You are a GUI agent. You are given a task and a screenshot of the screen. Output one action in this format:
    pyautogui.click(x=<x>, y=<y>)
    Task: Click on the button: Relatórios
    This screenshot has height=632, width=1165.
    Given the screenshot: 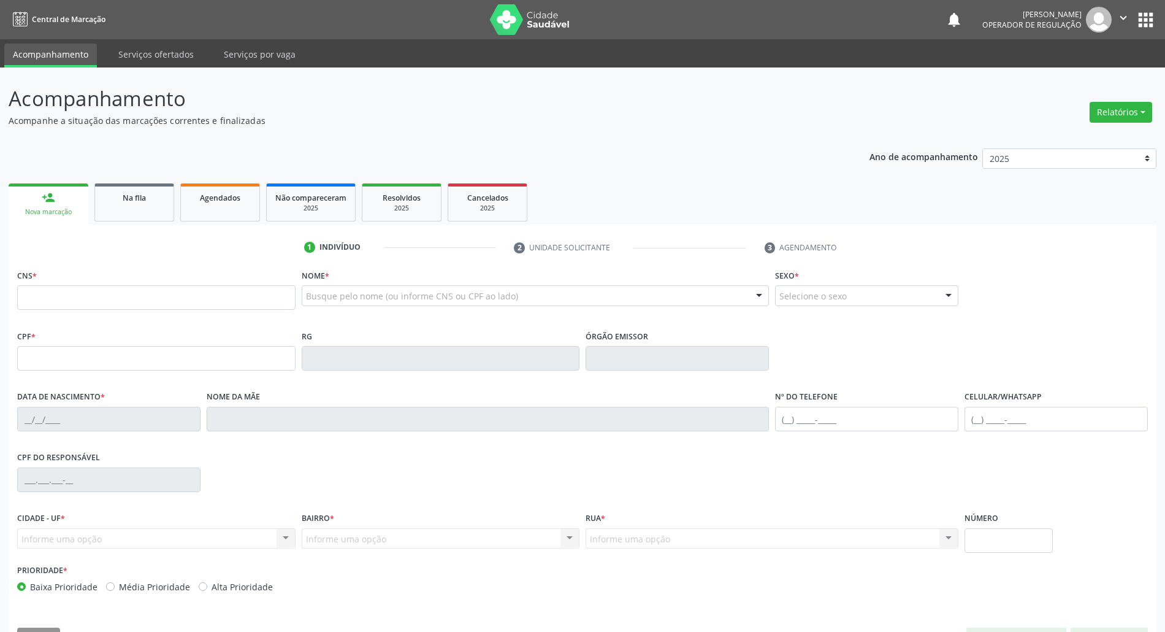 What is the action you would take?
    pyautogui.click(x=1121, y=112)
    